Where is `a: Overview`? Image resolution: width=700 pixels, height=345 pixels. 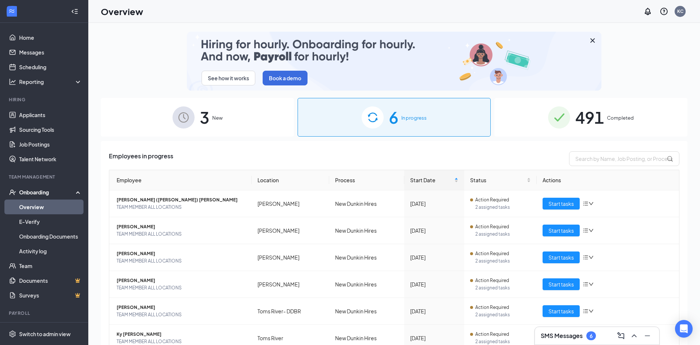
a: Overview is located at coordinates (50, 207).